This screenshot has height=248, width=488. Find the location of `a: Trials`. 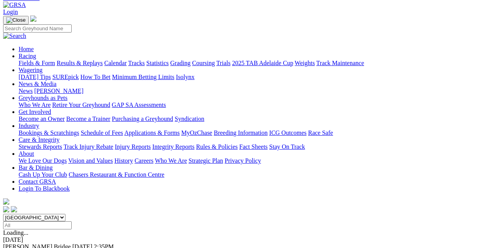

a: Trials is located at coordinates (223, 63).